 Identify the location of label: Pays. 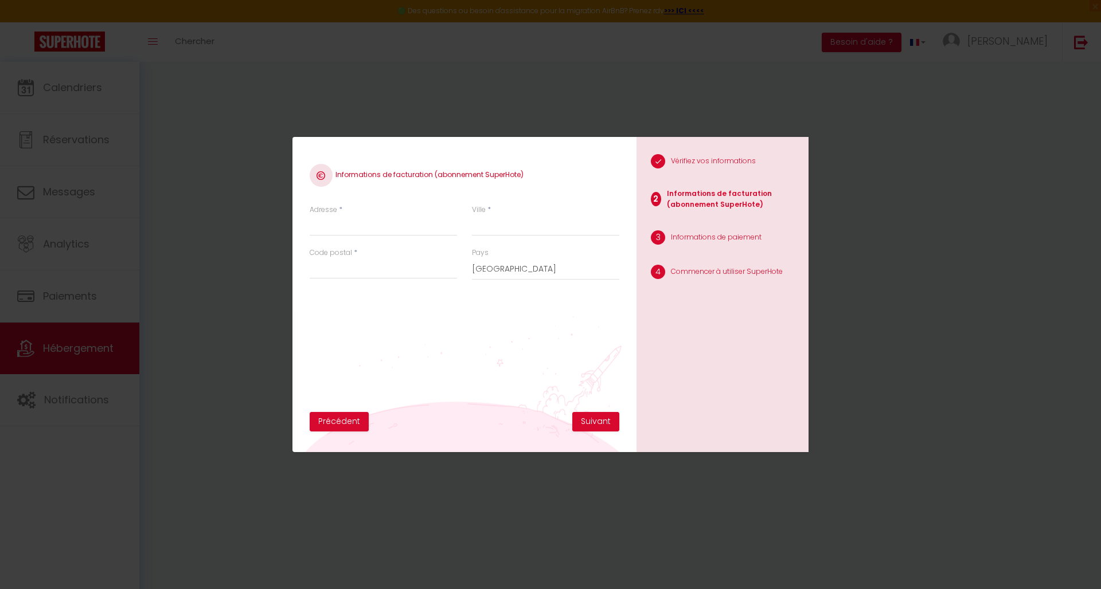
(480, 253).